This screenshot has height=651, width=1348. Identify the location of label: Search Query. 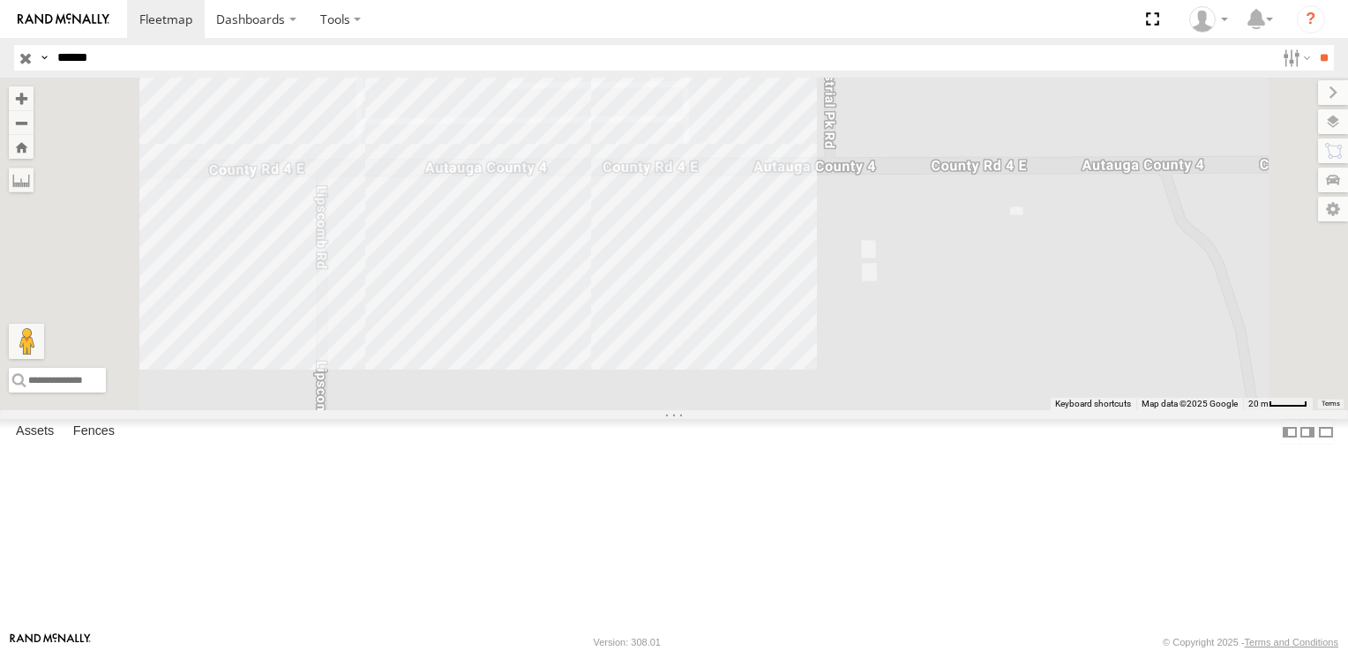
(44, 57).